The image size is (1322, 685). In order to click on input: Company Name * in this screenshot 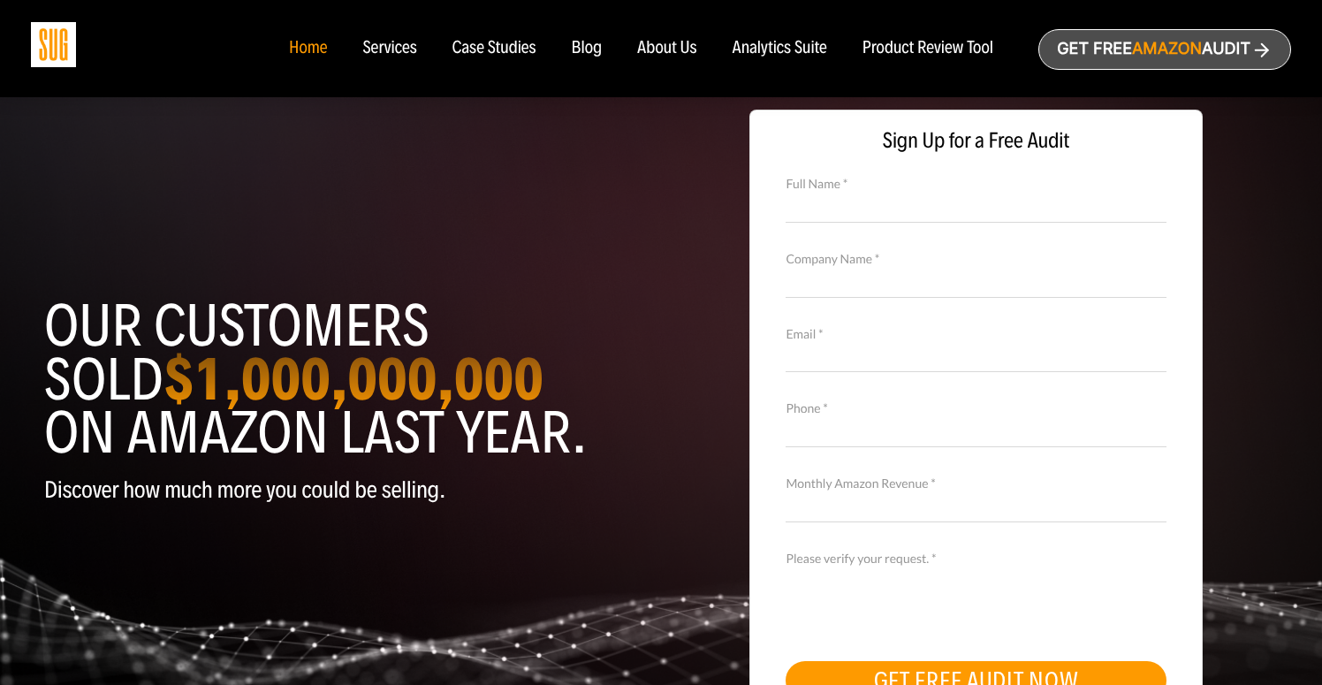, I will do `click(976, 281)`.